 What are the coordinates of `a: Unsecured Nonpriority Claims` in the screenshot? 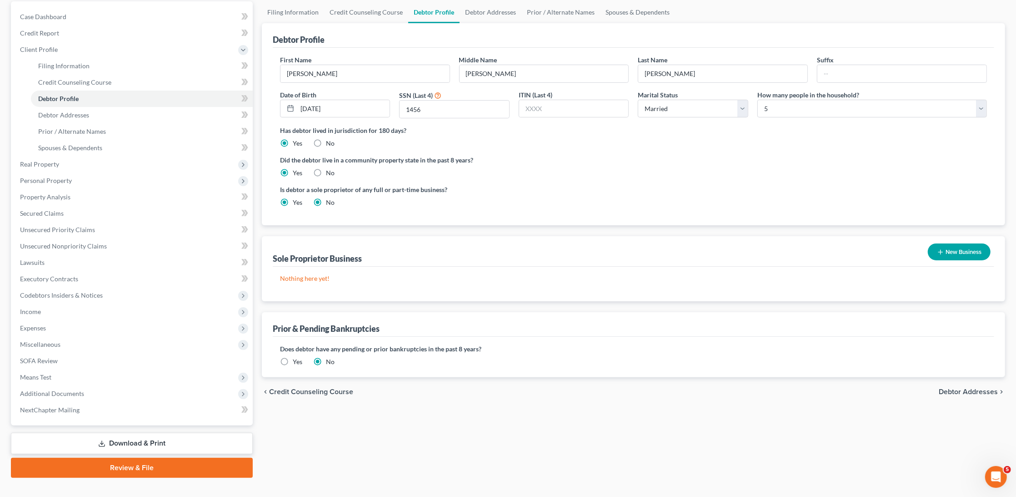 It's located at (133, 246).